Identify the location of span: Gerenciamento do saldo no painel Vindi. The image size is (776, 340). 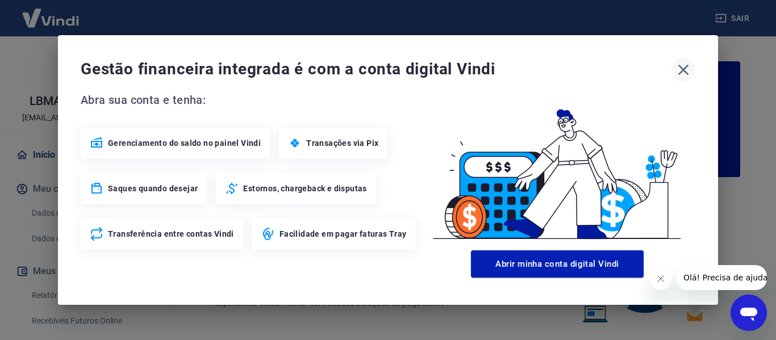
(184, 143).